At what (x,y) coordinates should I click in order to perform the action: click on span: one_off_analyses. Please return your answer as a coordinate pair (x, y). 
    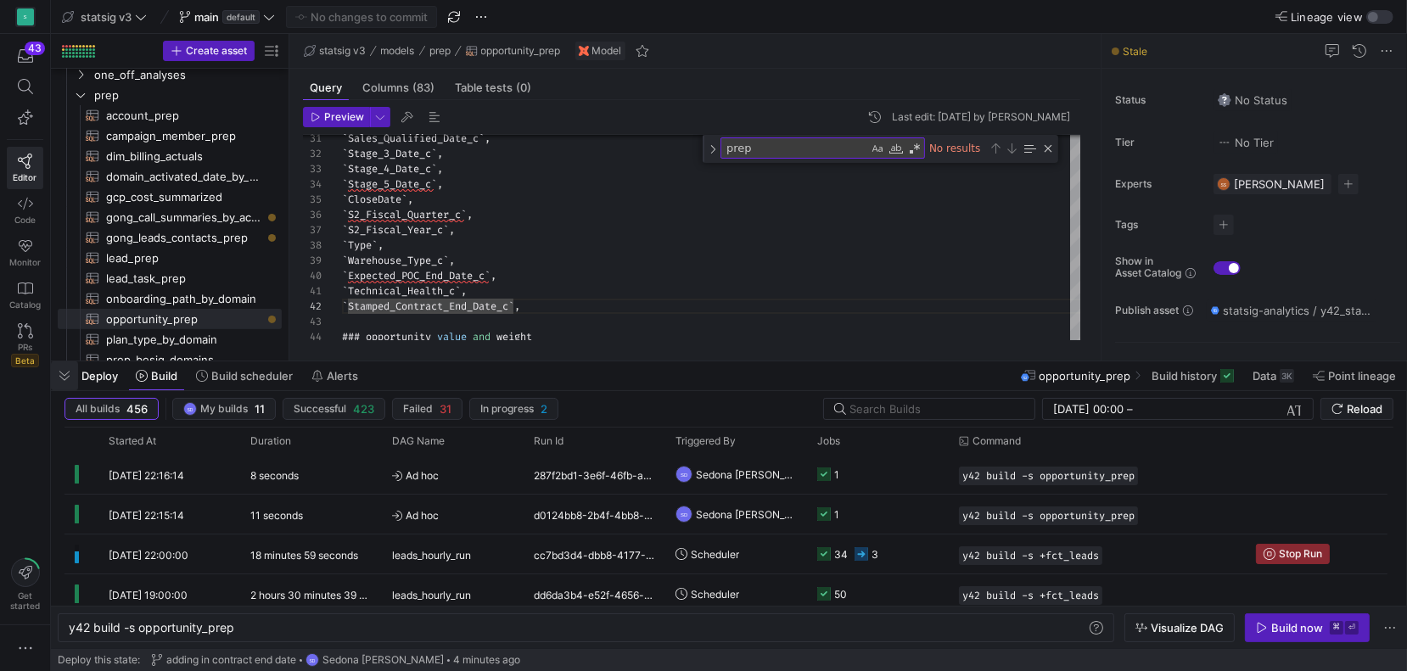
    Looking at the image, I should click on (187, 75).